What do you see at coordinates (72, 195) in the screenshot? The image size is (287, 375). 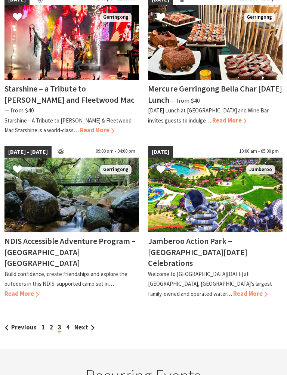 I see `img: People admiring the forest along the Lyre Bird Walk in Minnamurra Rainforest` at bounding box center [72, 195].